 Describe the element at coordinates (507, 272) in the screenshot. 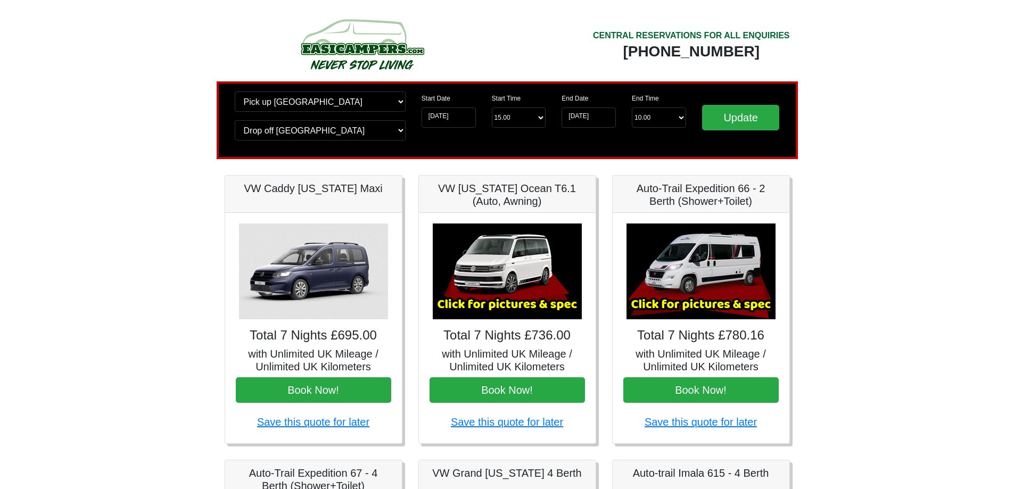

I see `img: VW California Ocean T6.1 (Auto, Awning)` at that location.